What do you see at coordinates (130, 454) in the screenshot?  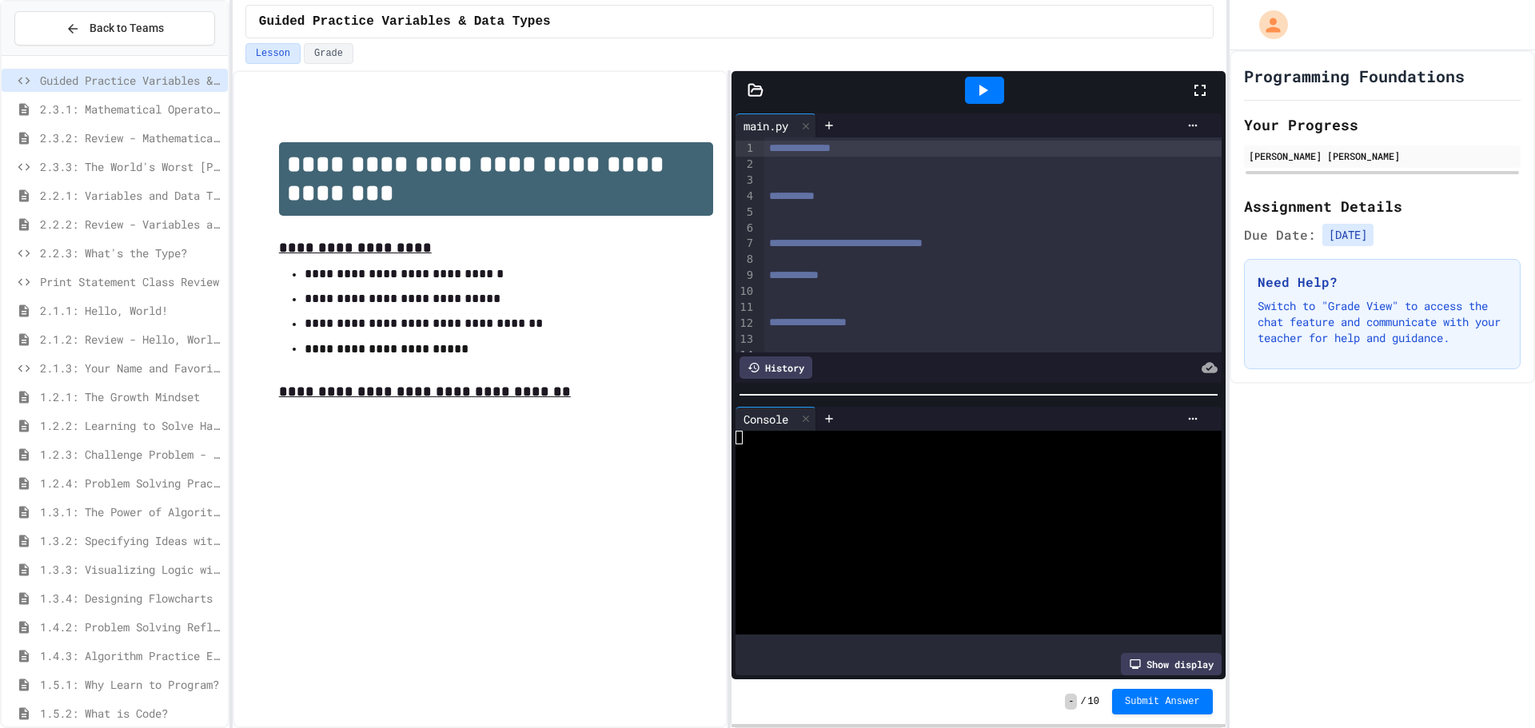 I see `span: 1.2.3: Challenge Problem - The Bridge` at bounding box center [130, 454].